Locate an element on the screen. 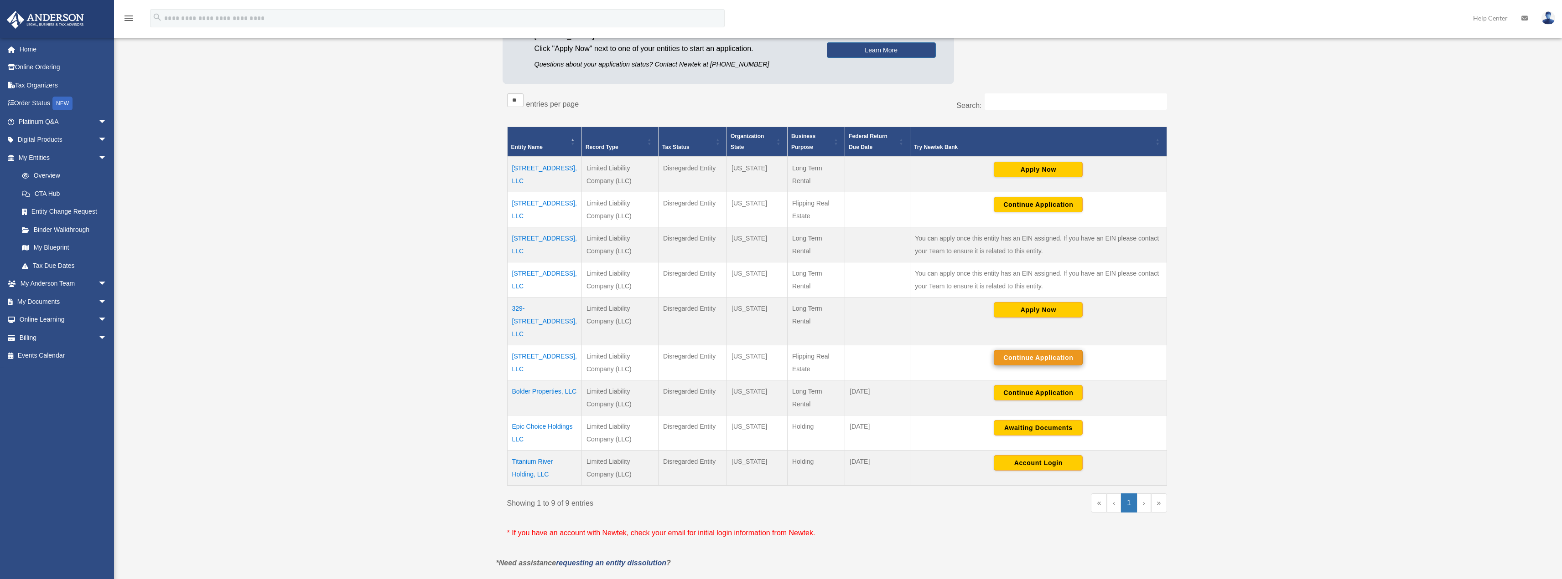 This screenshot has width=1562, height=579. span: Federal Return Due Date is located at coordinates (868, 142).